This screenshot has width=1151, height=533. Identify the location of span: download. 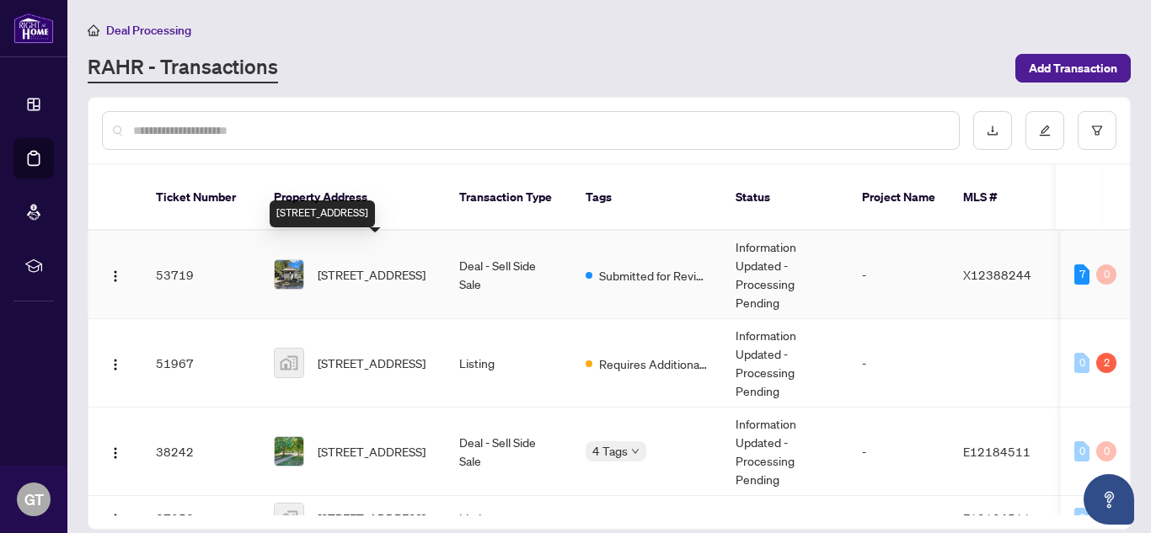
(992, 131).